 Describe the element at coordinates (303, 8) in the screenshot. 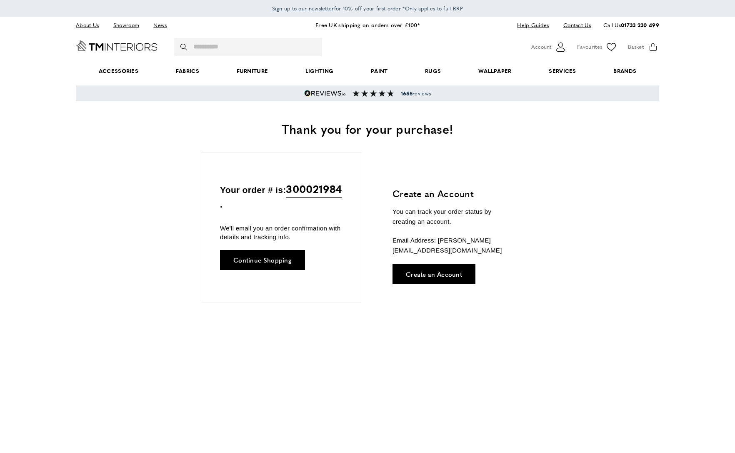

I see `a: Sign up to our newsletter` at that location.